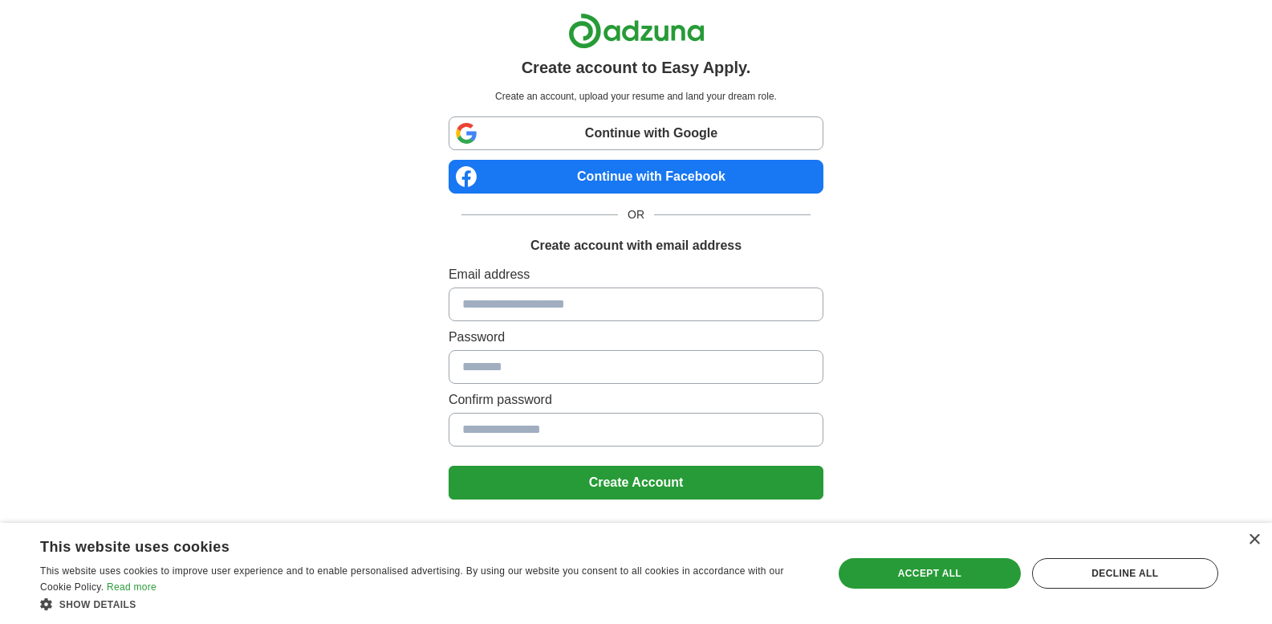 The image size is (1272, 624). Describe the element at coordinates (1125, 573) in the screenshot. I see `div: Decline all` at that location.